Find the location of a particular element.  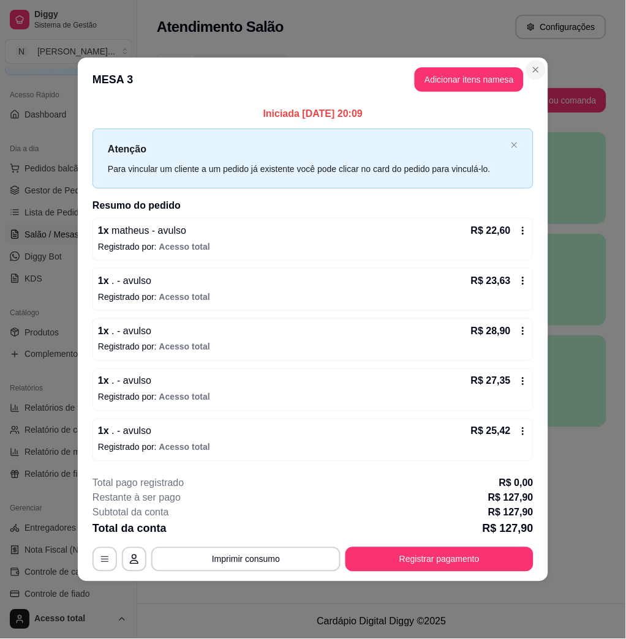

p: Atenção is located at coordinates (307, 149).